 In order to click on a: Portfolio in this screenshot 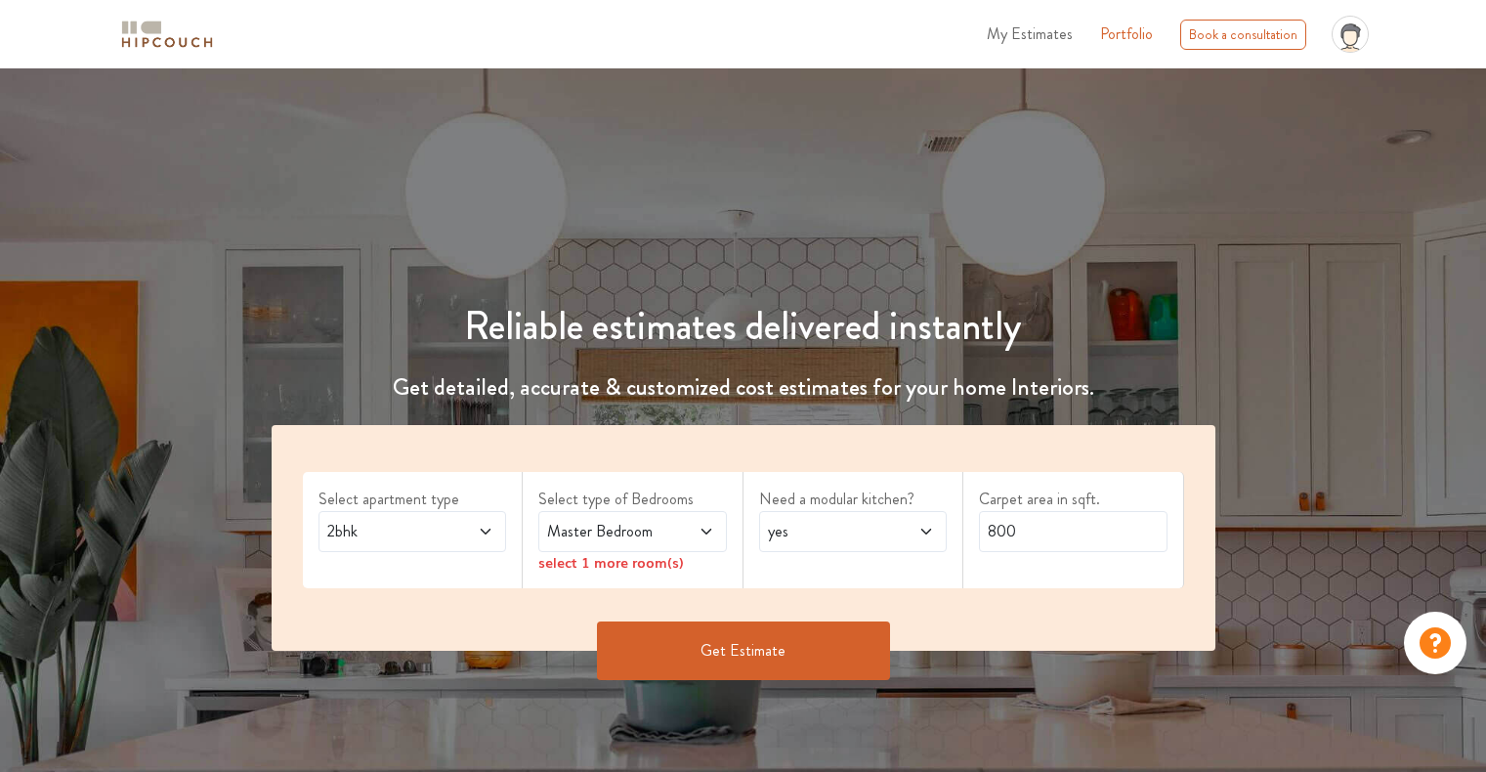, I will do `click(1126, 34)`.